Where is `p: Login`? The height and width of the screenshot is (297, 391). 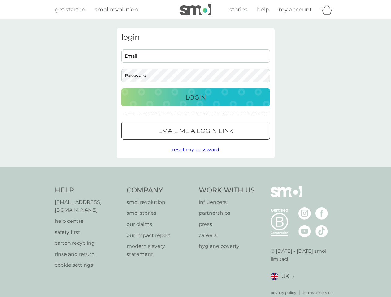
p: Login is located at coordinates (196, 98).